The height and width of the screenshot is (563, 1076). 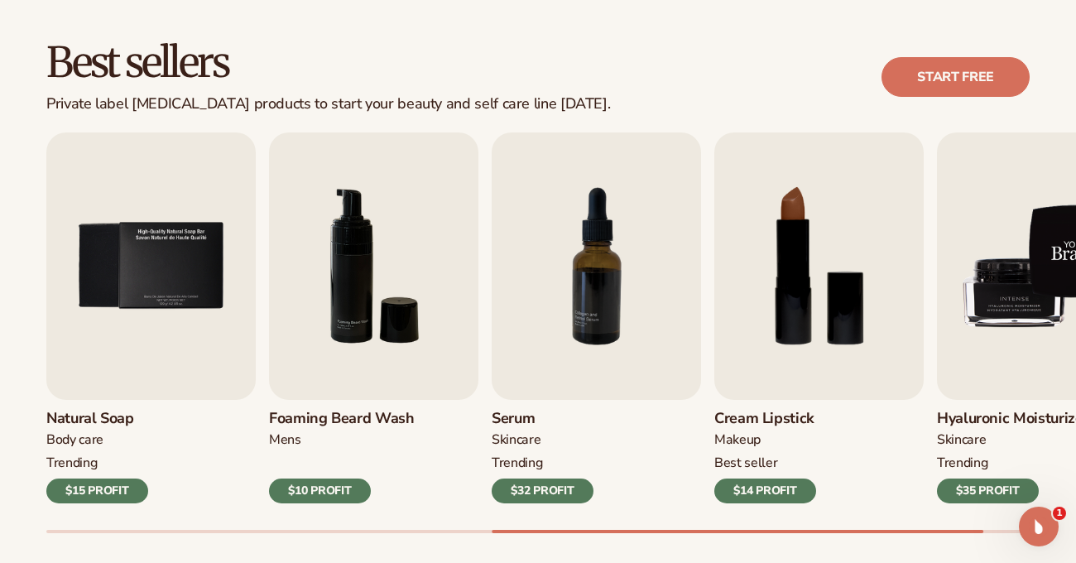 I want to click on a: 8 / 9, so click(x=819, y=318).